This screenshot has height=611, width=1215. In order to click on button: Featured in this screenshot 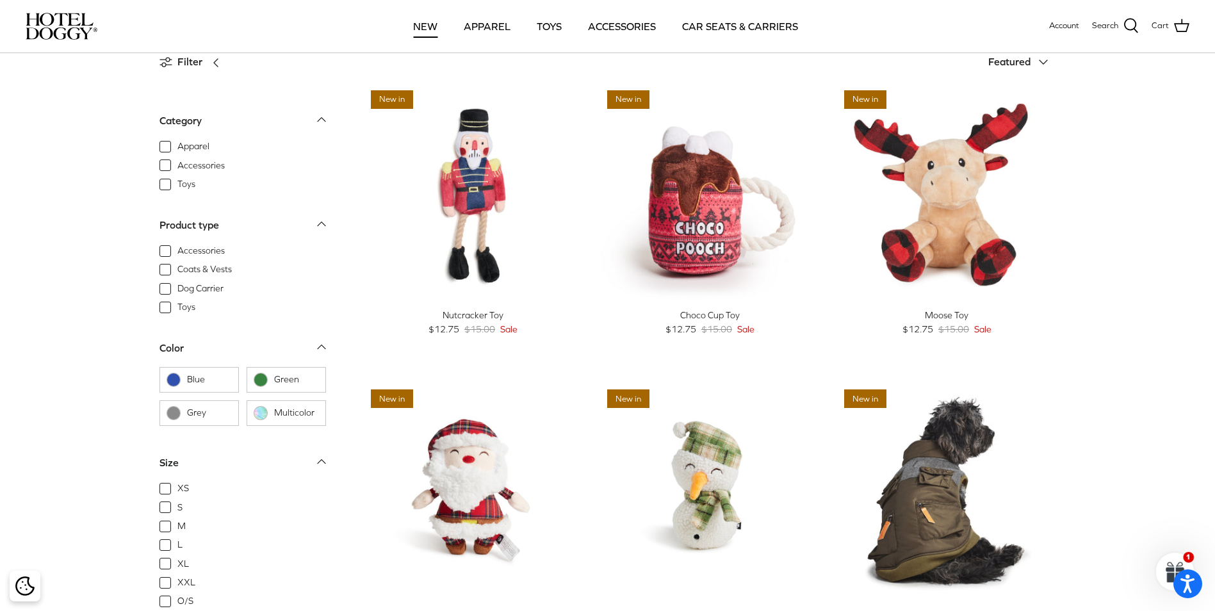, I will do `click(1022, 62)`.